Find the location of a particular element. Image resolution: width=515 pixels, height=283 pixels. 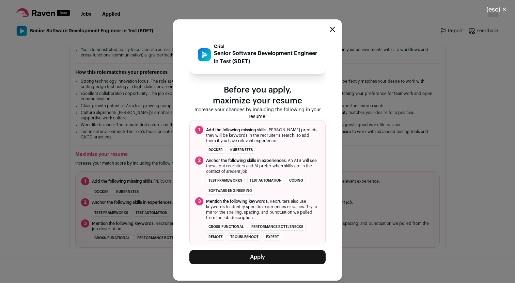

li: expert is located at coordinates (272, 237).